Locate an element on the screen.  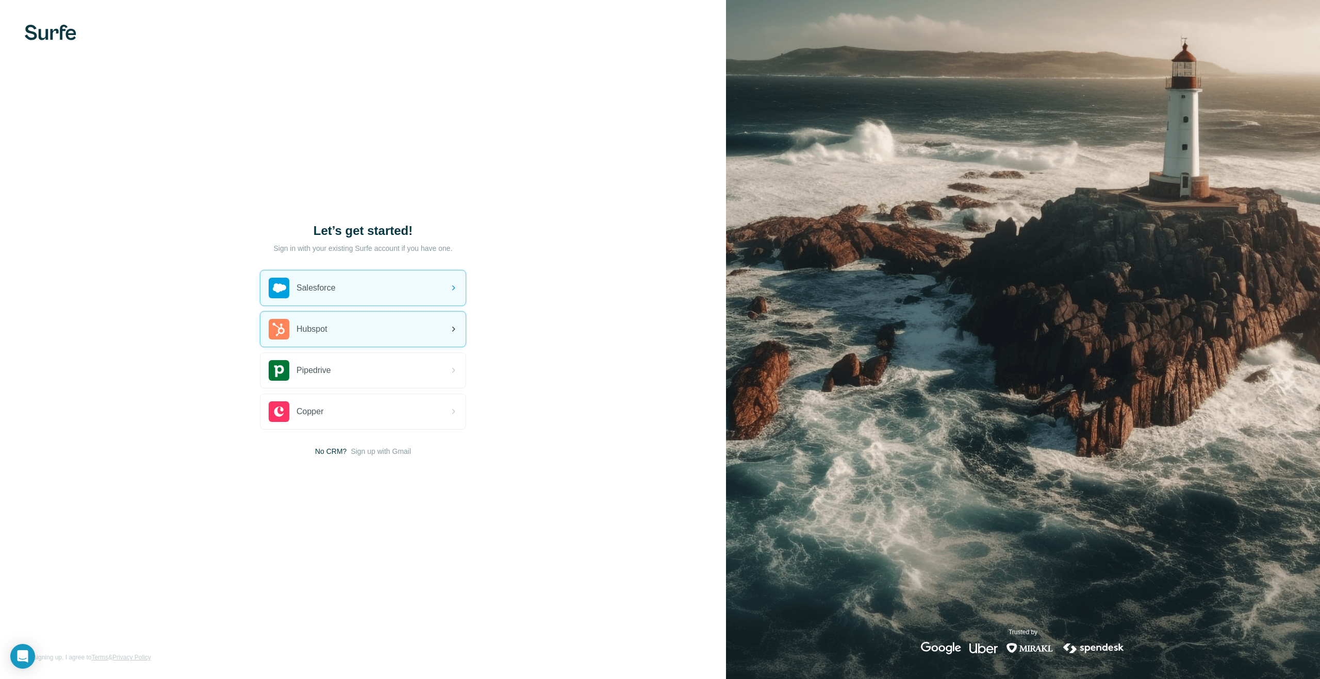
span: By signing up, I agree to & is located at coordinates (88, 658).